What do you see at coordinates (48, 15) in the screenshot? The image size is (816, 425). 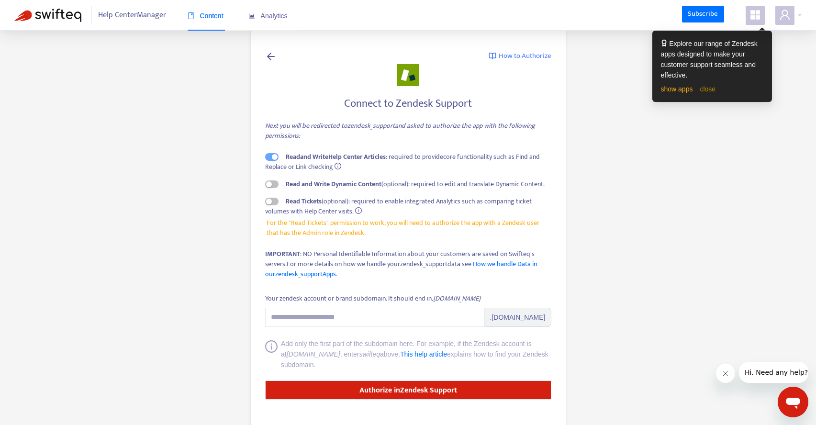 I see `img: Swifteq` at bounding box center [48, 15].